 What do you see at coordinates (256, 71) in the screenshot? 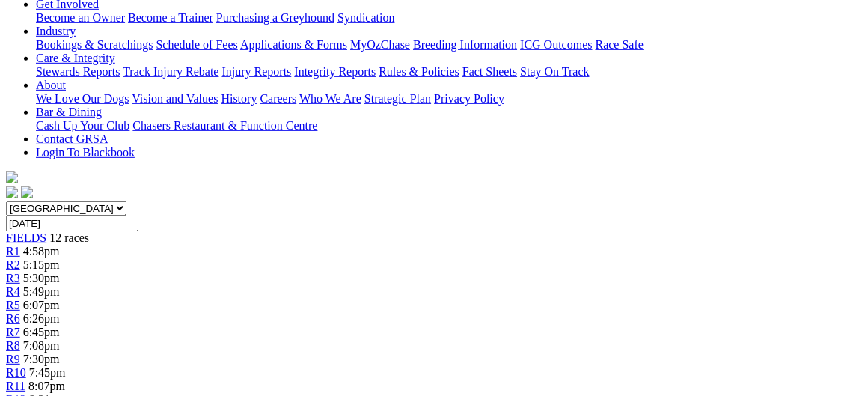
I see `a: Injury Reports` at bounding box center [256, 71].